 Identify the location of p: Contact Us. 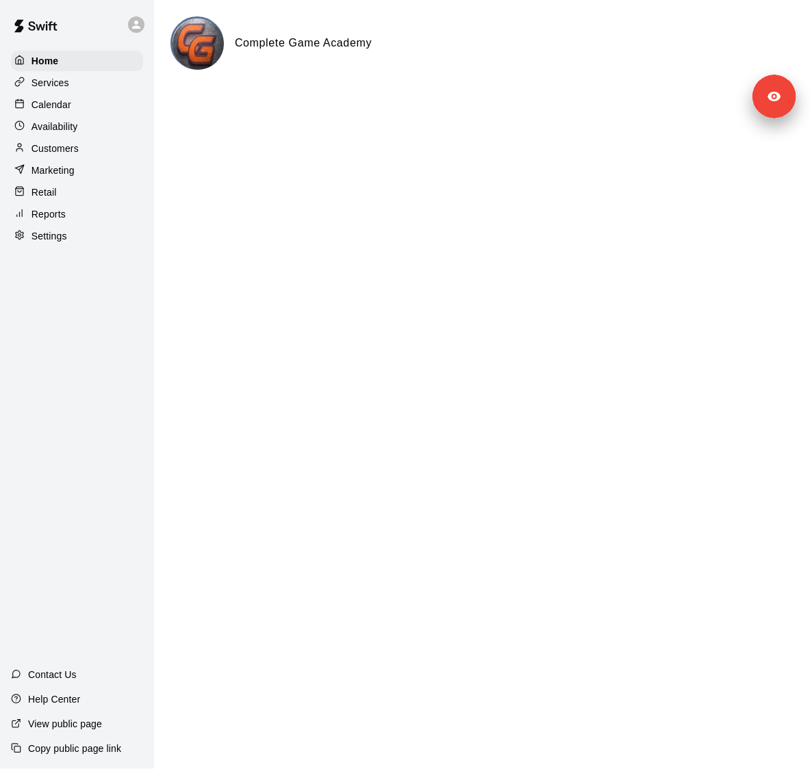
(52, 675).